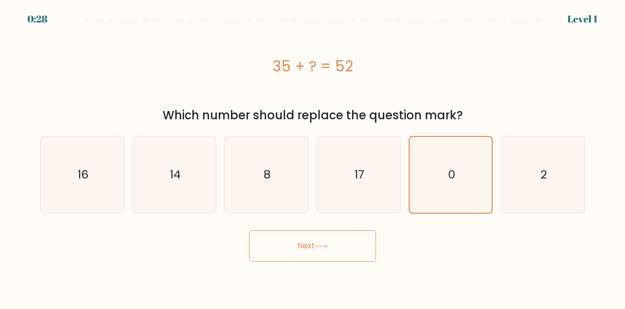  I want to click on text: 14, so click(175, 174).